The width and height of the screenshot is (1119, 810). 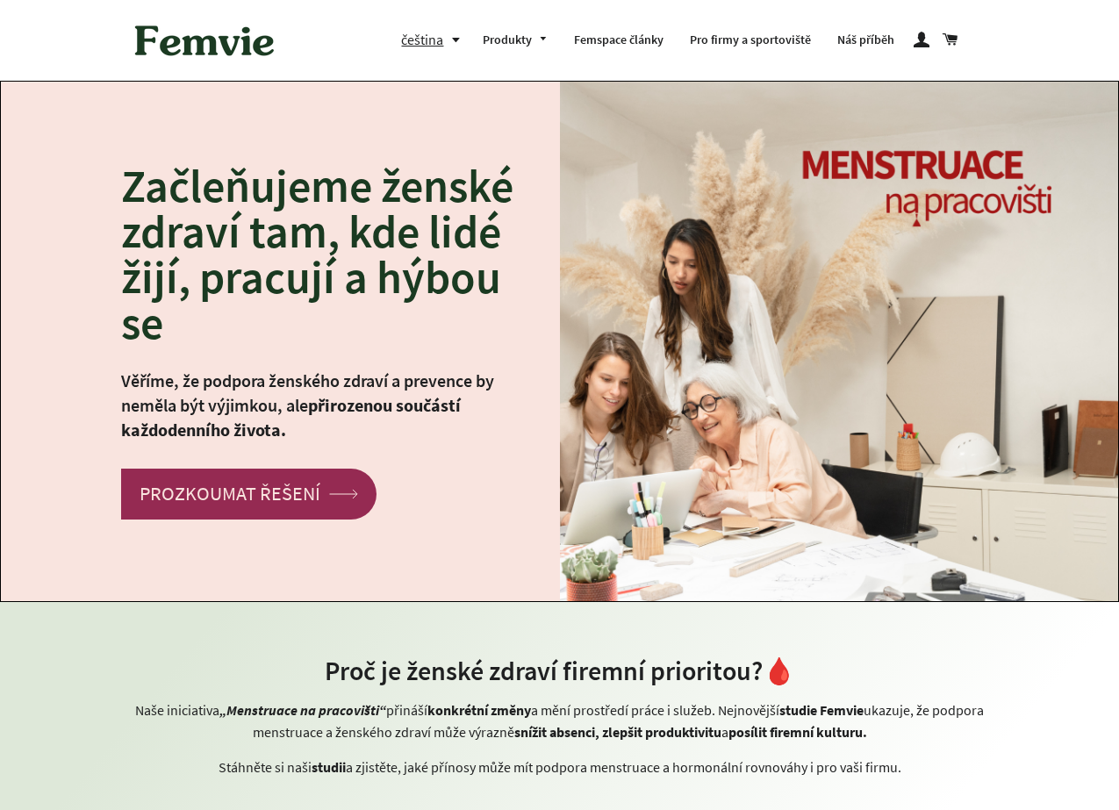 What do you see at coordinates (290, 417) in the screenshot?
I see `strong: přirozenou součástí každodenního života.` at bounding box center [290, 417].